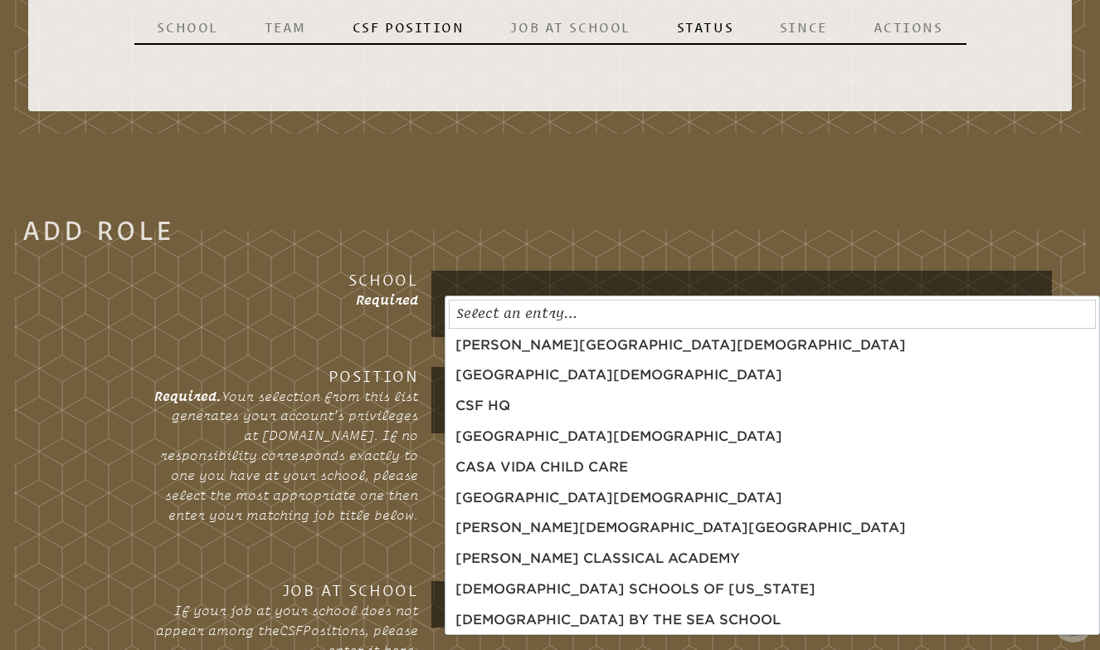  What do you see at coordinates (286, 377) in the screenshot?
I see `h3: Position` at bounding box center [286, 377].